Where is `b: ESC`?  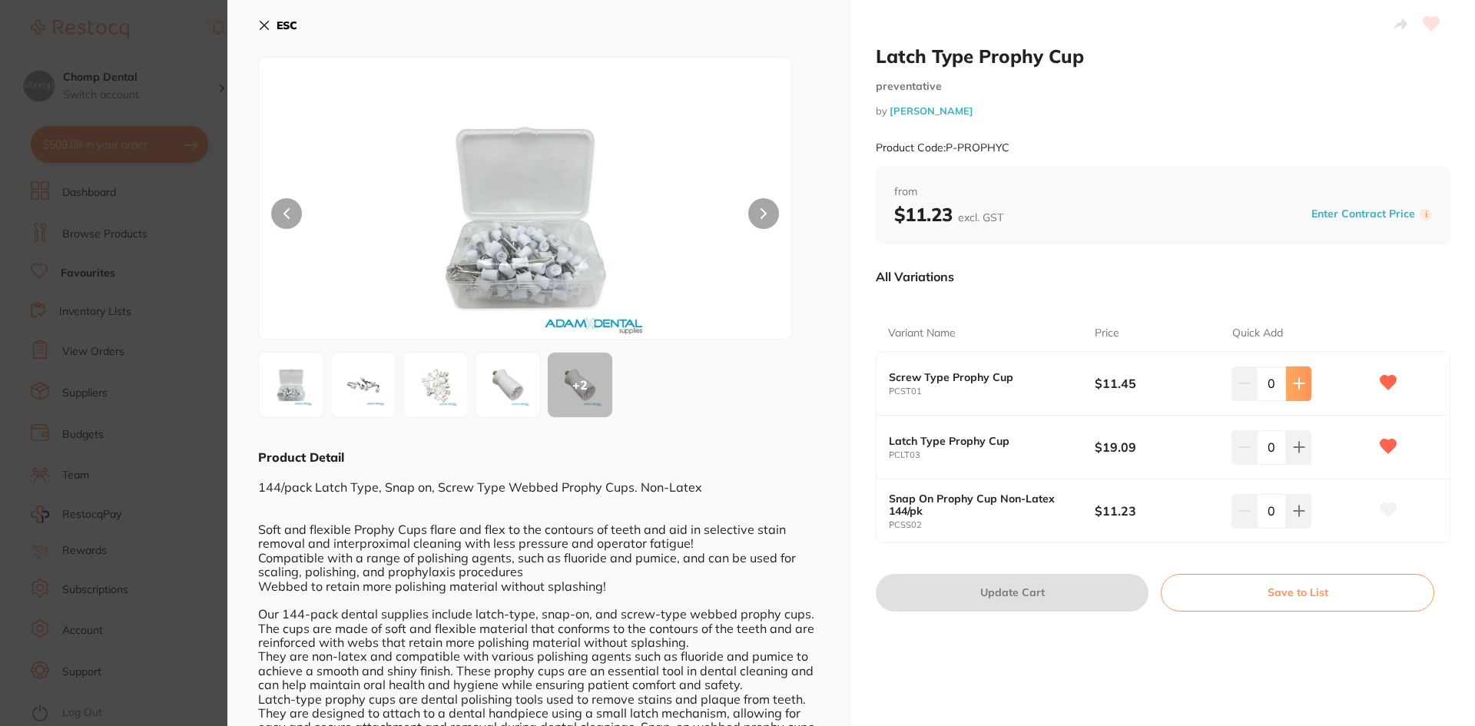
b: ESC is located at coordinates (287, 25).